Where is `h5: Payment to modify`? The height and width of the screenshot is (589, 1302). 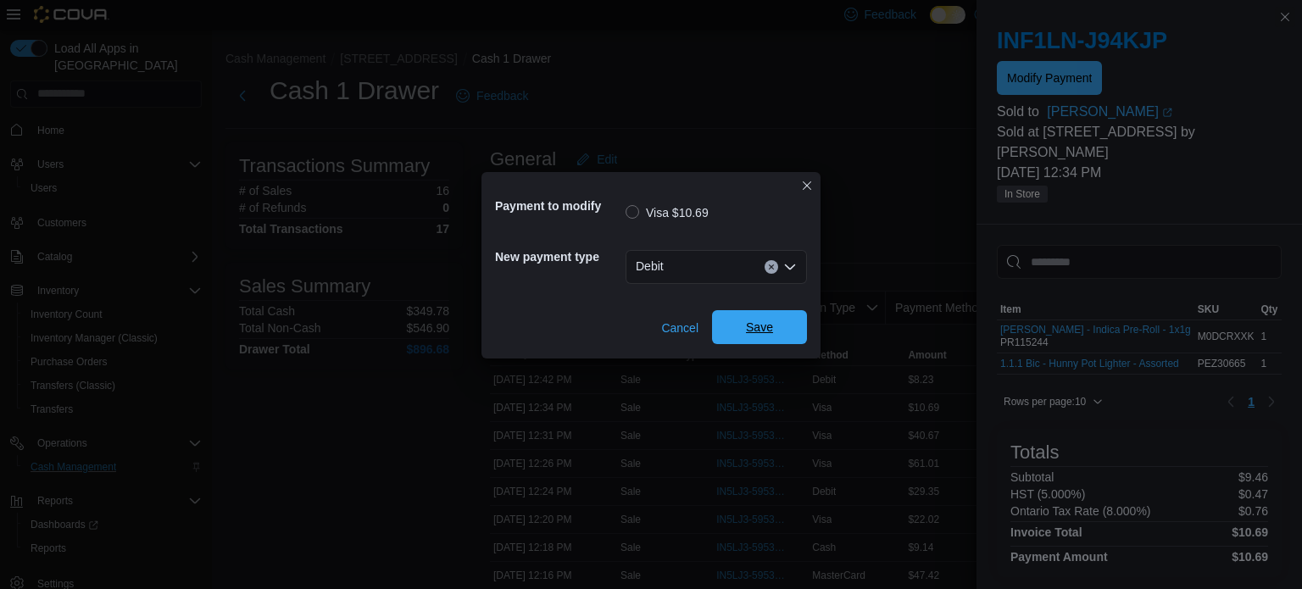
h5: Payment to modify is located at coordinates (558, 206).